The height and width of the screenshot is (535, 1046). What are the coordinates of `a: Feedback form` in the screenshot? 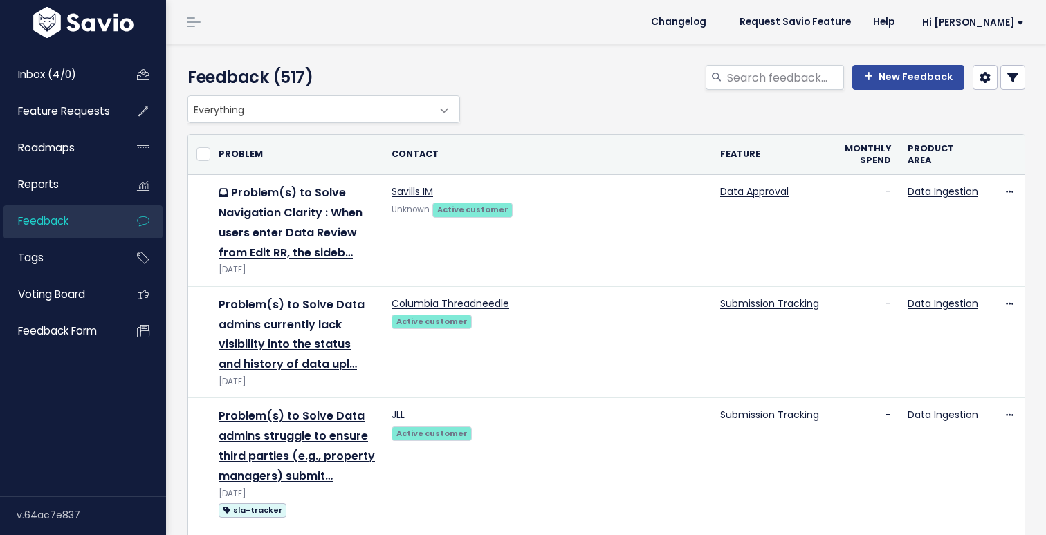 It's located at (59, 331).